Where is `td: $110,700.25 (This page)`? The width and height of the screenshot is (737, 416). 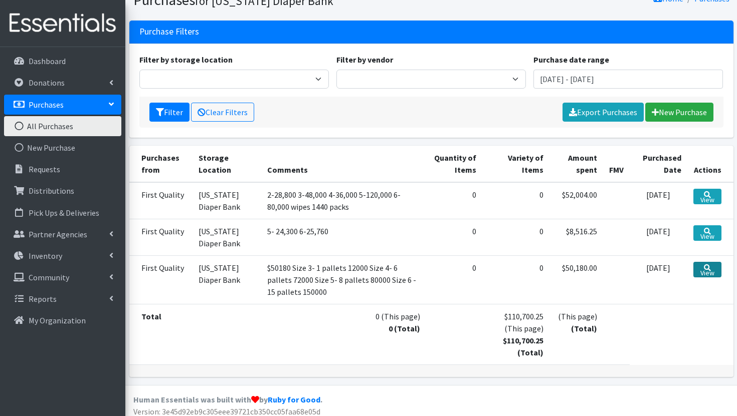
td: $110,700.25 (This page) is located at coordinates (516, 334).